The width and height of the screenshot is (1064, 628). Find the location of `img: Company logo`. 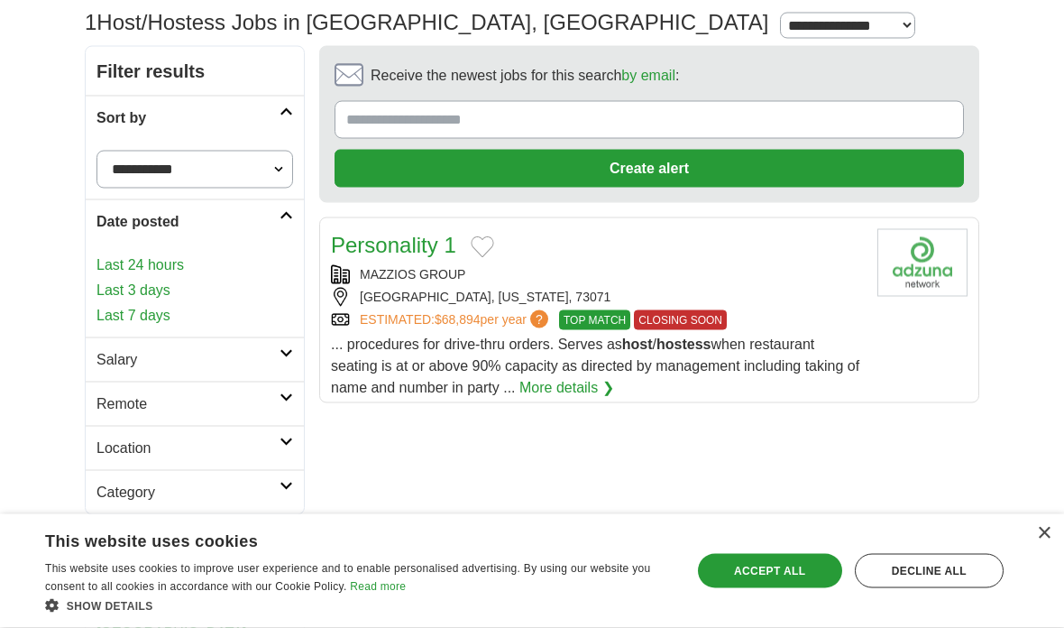

img: Company logo is located at coordinates (923, 262).